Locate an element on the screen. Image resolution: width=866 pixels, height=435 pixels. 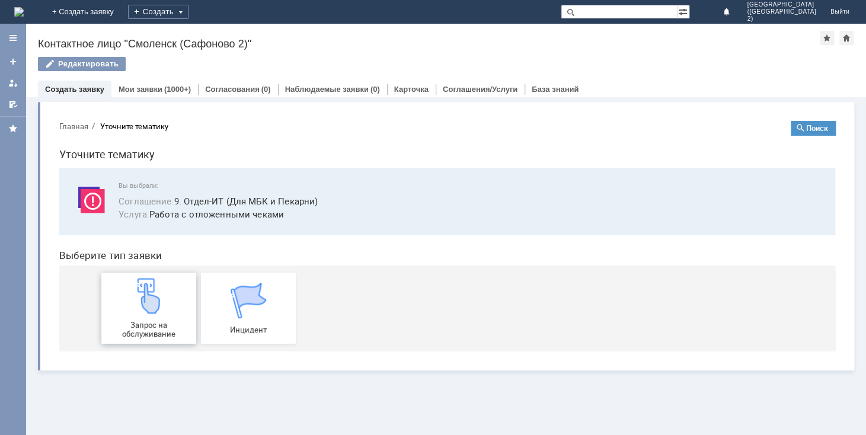
button: Поиск is located at coordinates (763, 17).